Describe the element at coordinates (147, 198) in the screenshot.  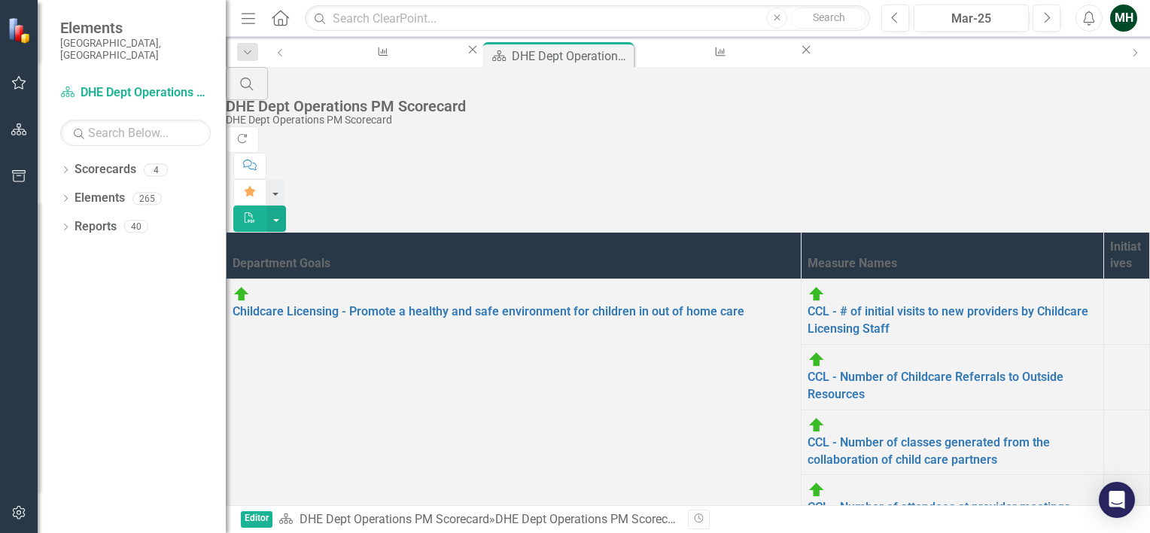
I see `div: 265` at that location.